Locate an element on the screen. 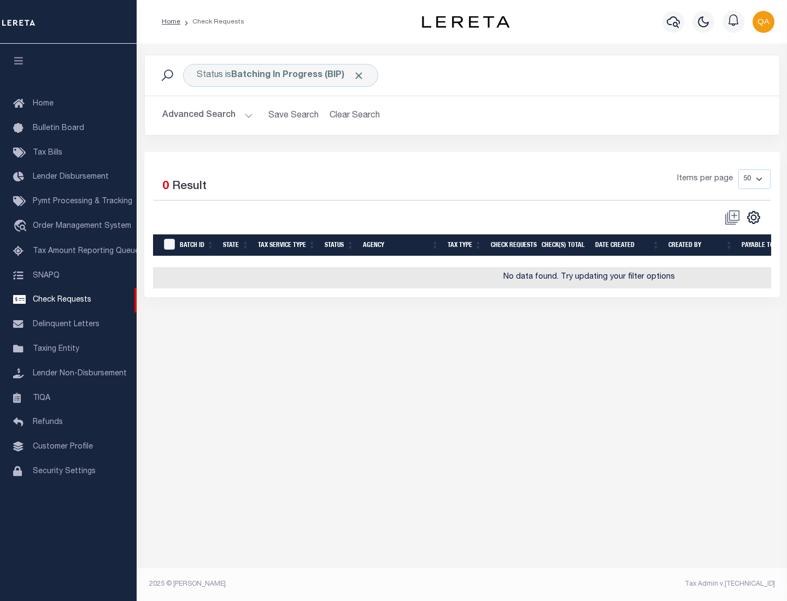  th: Check Requests is located at coordinates (511, 245).